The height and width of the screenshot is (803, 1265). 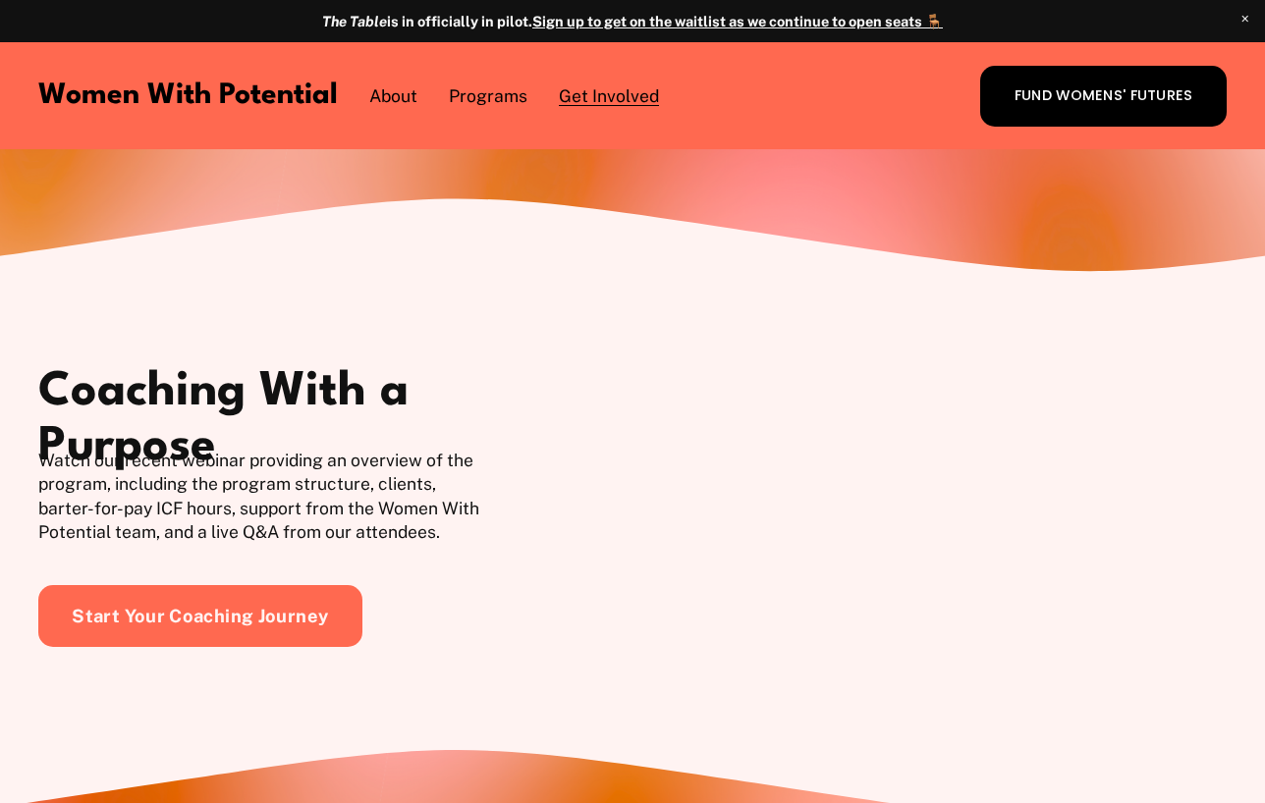 What do you see at coordinates (188, 95) in the screenshot?
I see `a: Women With Potential` at bounding box center [188, 95].